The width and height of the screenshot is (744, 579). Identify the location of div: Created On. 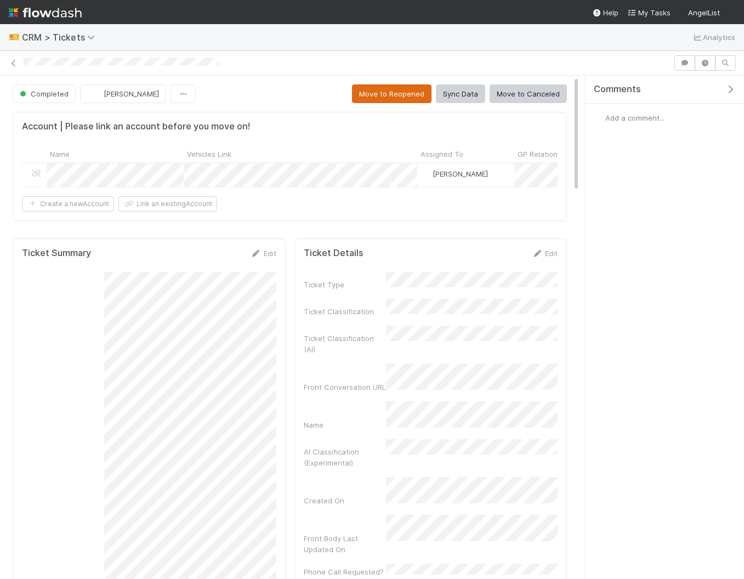
(345, 500).